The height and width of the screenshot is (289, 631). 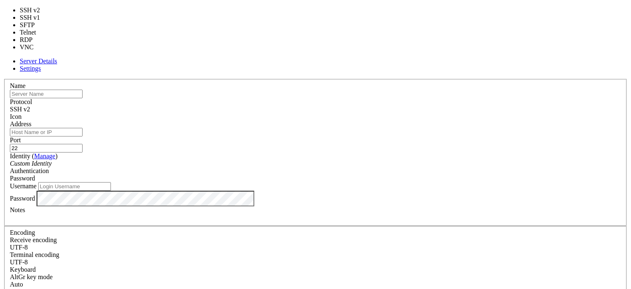 What do you see at coordinates (46, 148) in the screenshot?
I see `input: Port Number` at bounding box center [46, 148].